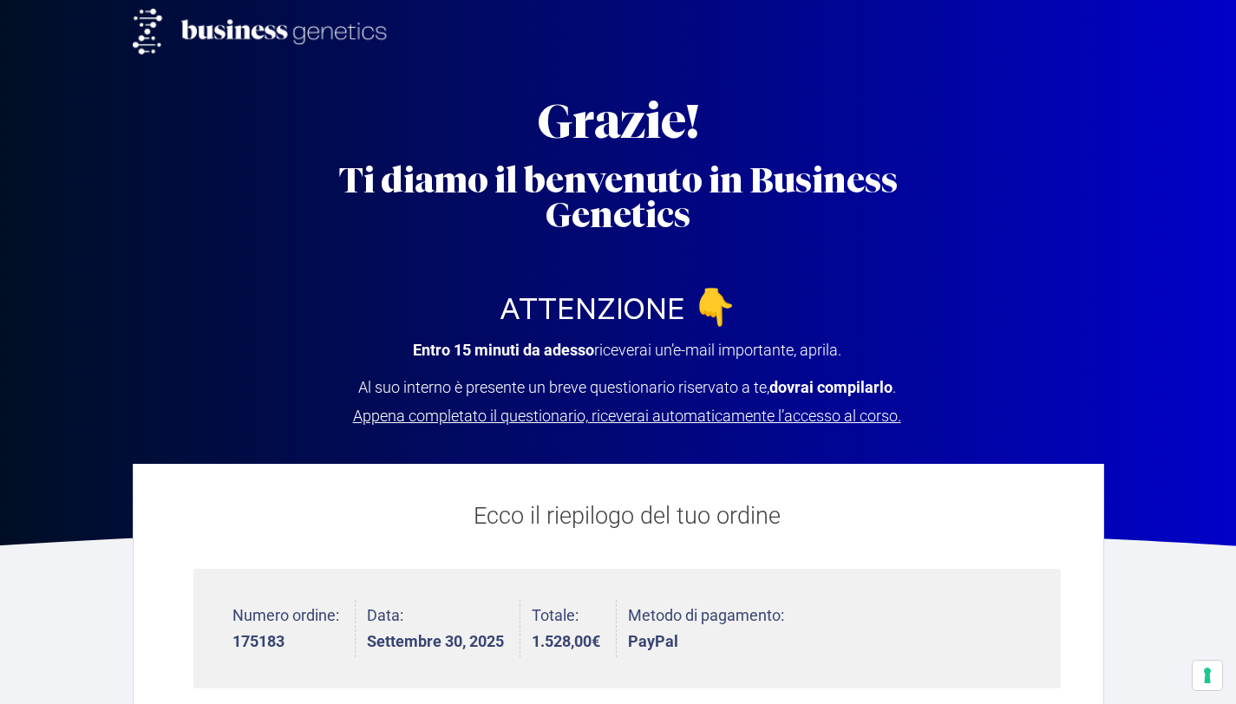 Image resolution: width=1236 pixels, height=704 pixels. I want to click on bdi: 1.528,00, so click(565, 641).